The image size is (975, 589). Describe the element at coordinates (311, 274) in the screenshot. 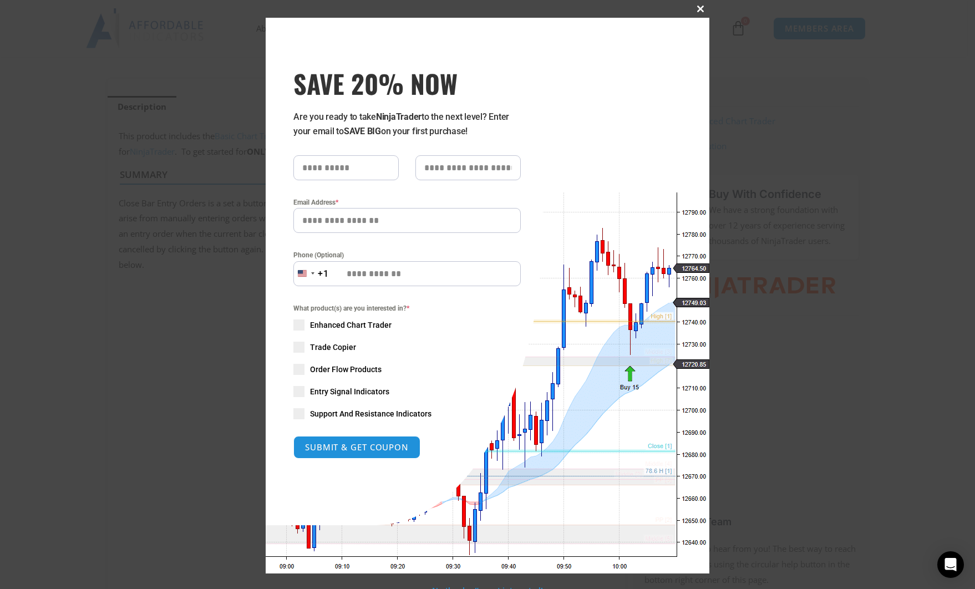

I see `button: Selected country` at that location.